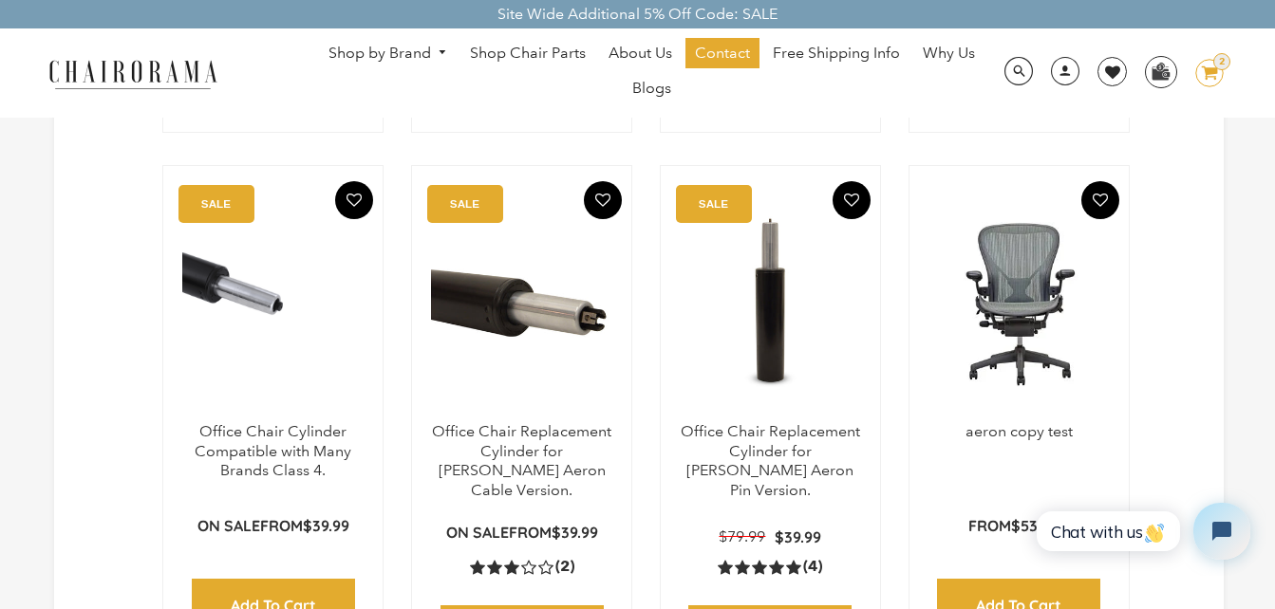 This screenshot has height=609, width=1275. I want to click on div: 2, so click(1222, 62).